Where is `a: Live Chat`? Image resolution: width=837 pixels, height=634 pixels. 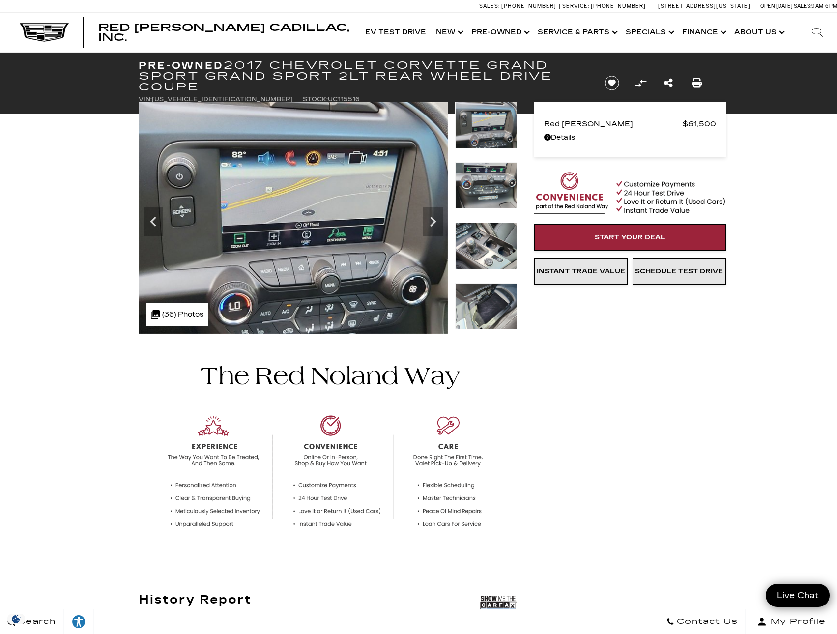
a: Live Chat is located at coordinates (797, 595).